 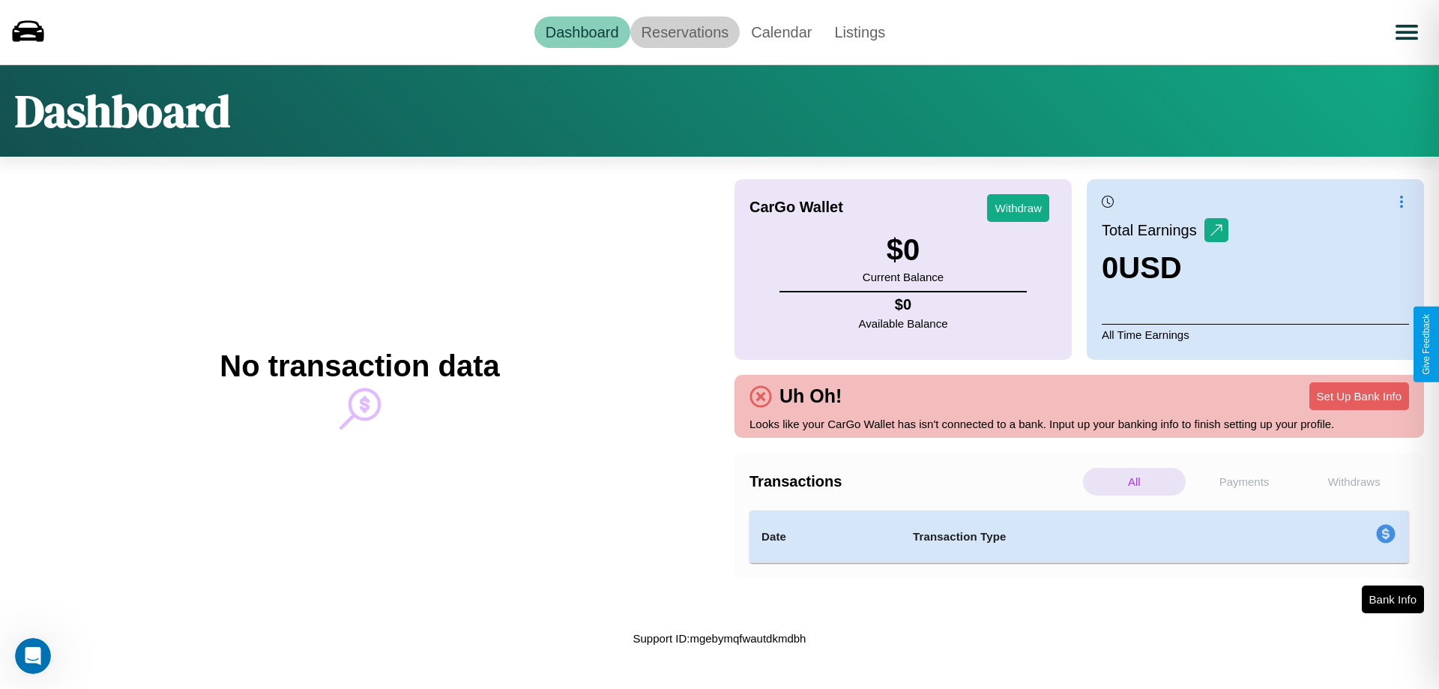 What do you see at coordinates (1018, 208) in the screenshot?
I see `button: Withdraw` at bounding box center [1018, 208].